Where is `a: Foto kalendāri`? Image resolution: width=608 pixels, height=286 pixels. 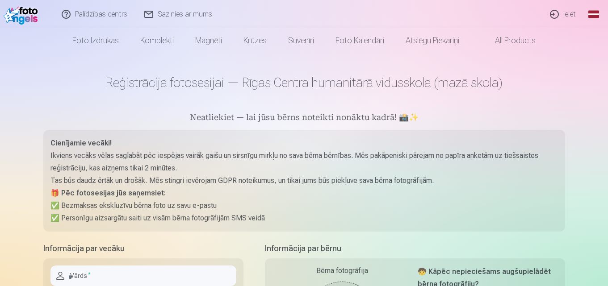 a: Foto kalendāri is located at coordinates (359, 41).